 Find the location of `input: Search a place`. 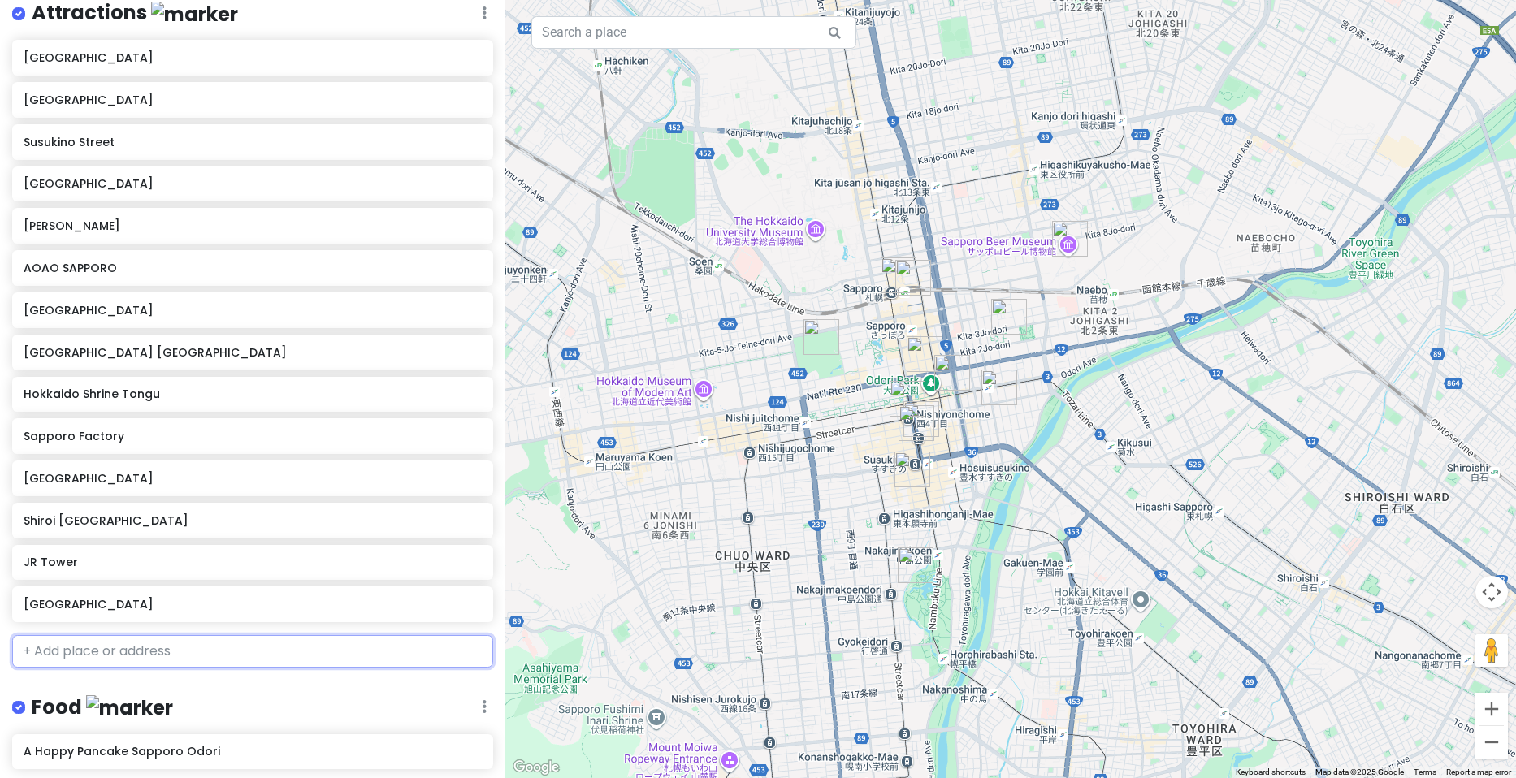

input: Search a place is located at coordinates (694, 33).